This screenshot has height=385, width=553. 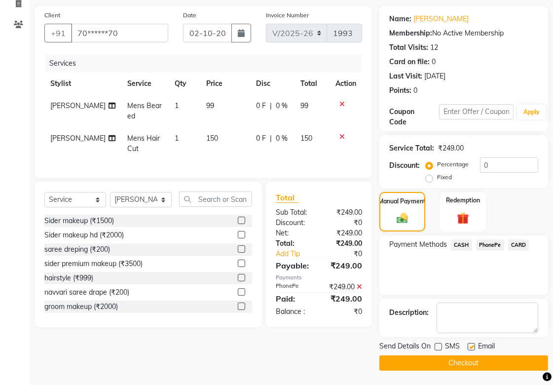 What do you see at coordinates (294, 311) in the screenshot?
I see `div: Balance :` at bounding box center [294, 311].